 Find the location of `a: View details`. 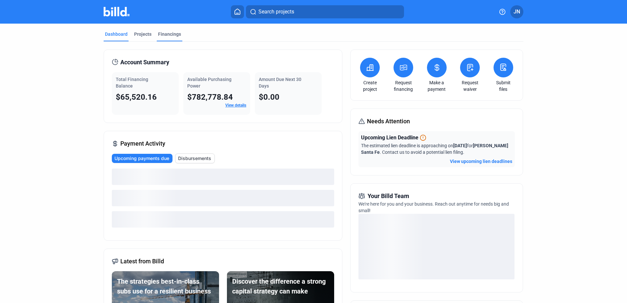

a: View details is located at coordinates (236, 105).